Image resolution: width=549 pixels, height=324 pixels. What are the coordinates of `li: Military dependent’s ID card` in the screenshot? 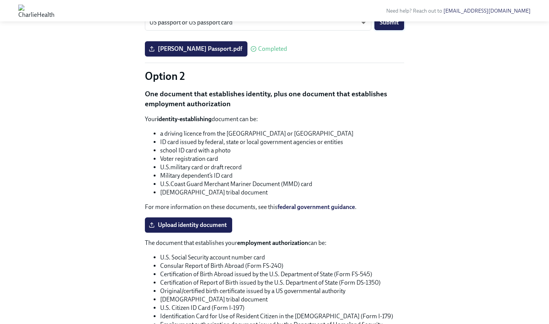 It's located at (282, 176).